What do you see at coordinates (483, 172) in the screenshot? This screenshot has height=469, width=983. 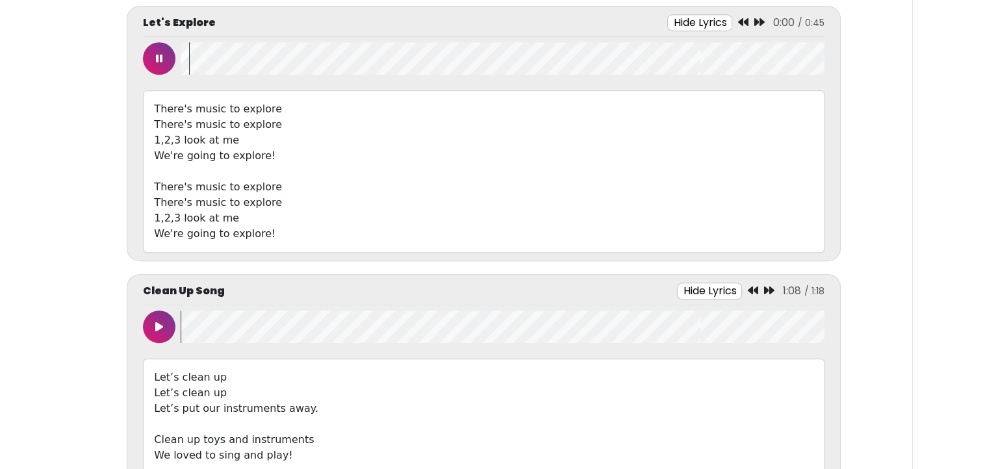 I see `div: There's music to explore There's music to explore 1,2,3 look at me We're going to explore! There'...` at bounding box center [483, 172].